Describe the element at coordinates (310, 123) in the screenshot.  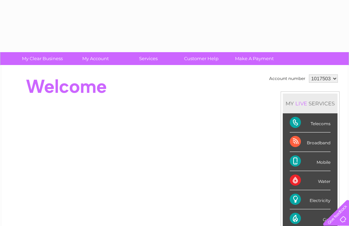
I see `div: Telecoms` at that location.